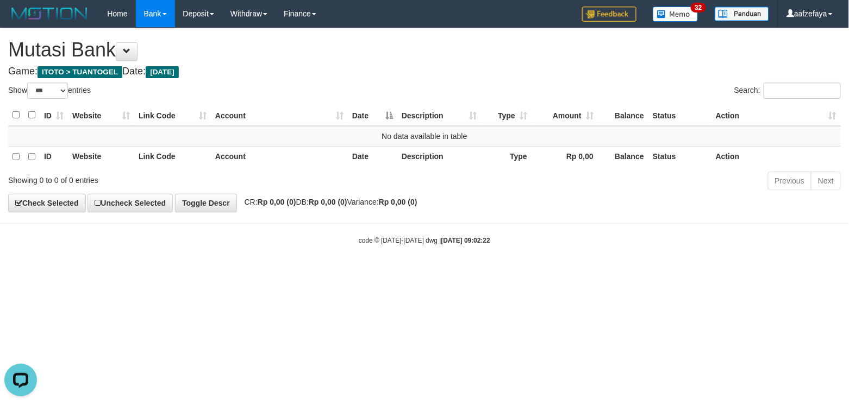 The image size is (849, 405). I want to click on img: MOTION_logo.png, so click(49, 14).